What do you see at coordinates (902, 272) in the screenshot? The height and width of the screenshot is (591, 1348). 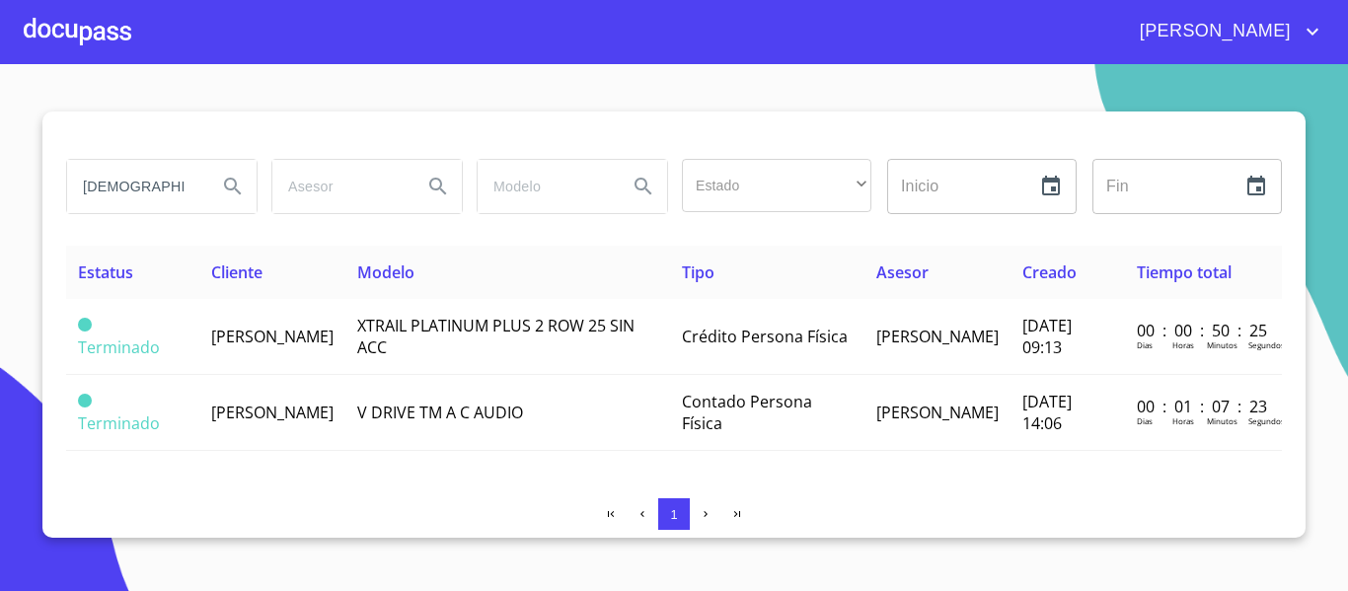 I see `span: Asesor` at bounding box center [902, 272].